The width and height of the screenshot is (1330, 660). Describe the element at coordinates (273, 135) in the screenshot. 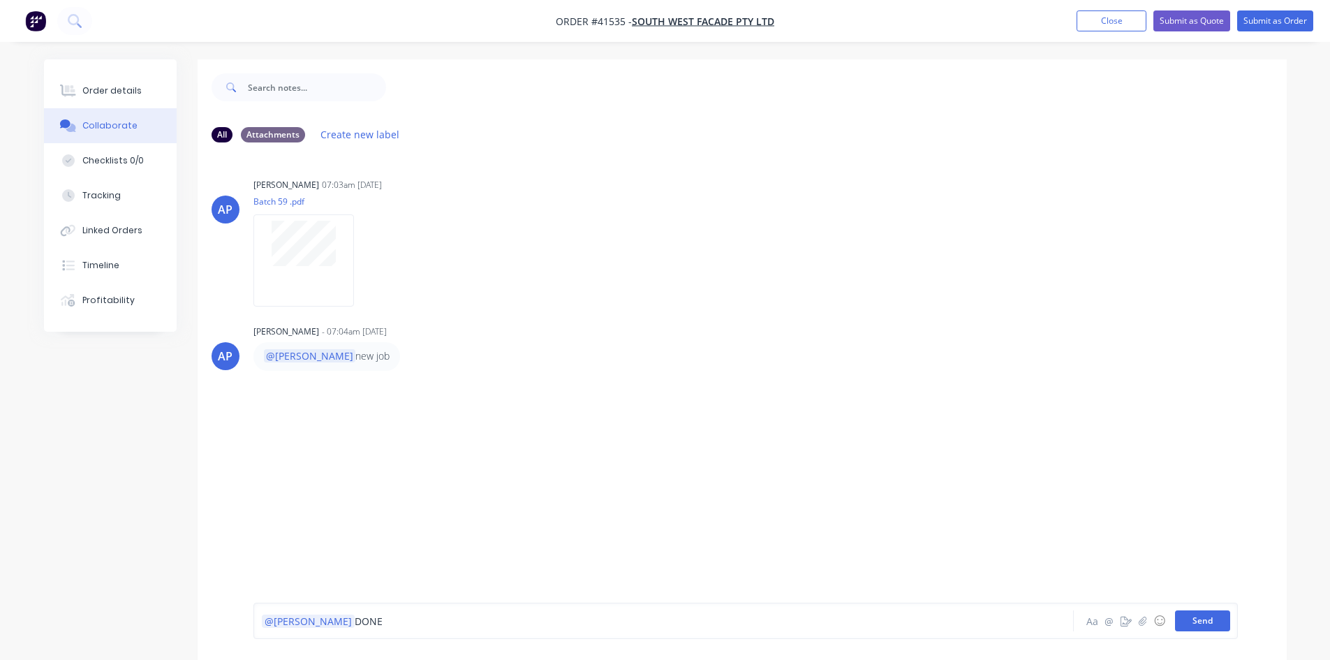

I see `div: Attachments` at that location.